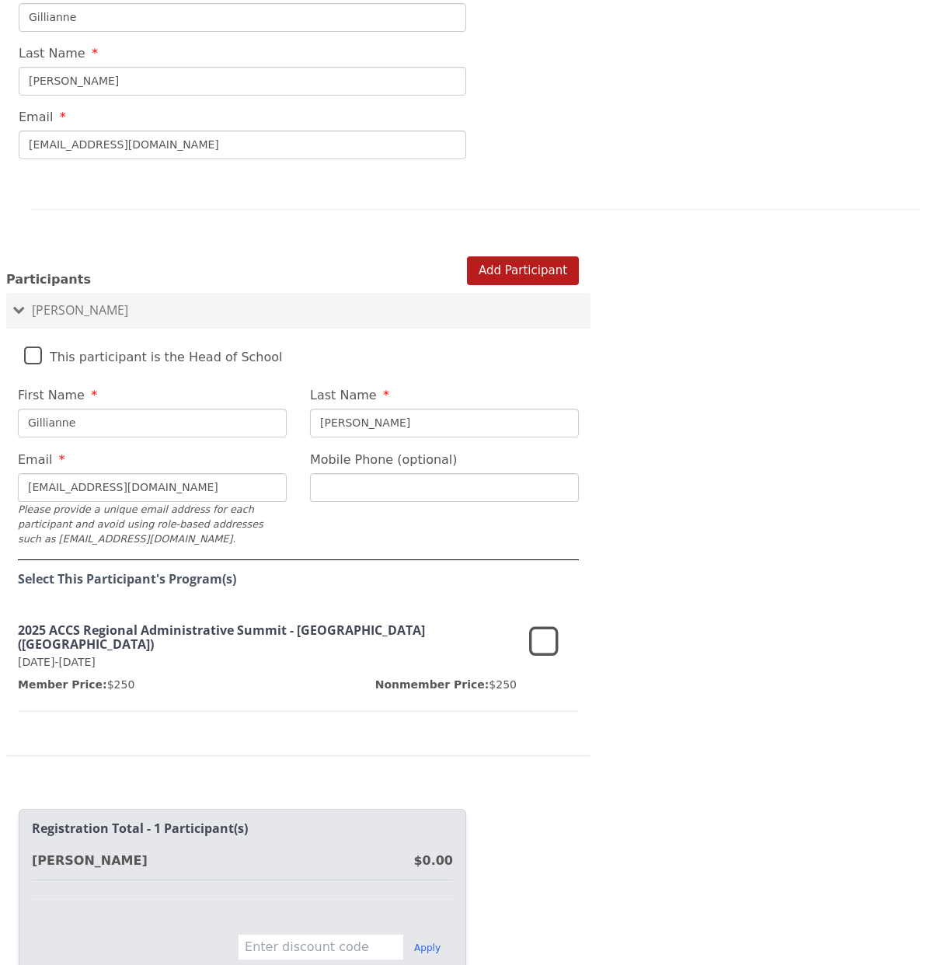  Describe the element at coordinates (433, 861) in the screenshot. I see `div: $0.00` at that location.